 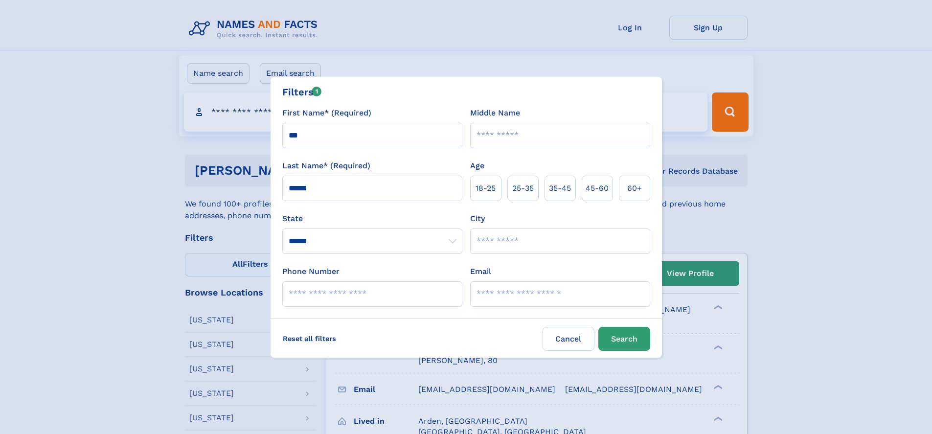 What do you see at coordinates (372, 219) in the screenshot?
I see `label: State` at bounding box center [372, 219].